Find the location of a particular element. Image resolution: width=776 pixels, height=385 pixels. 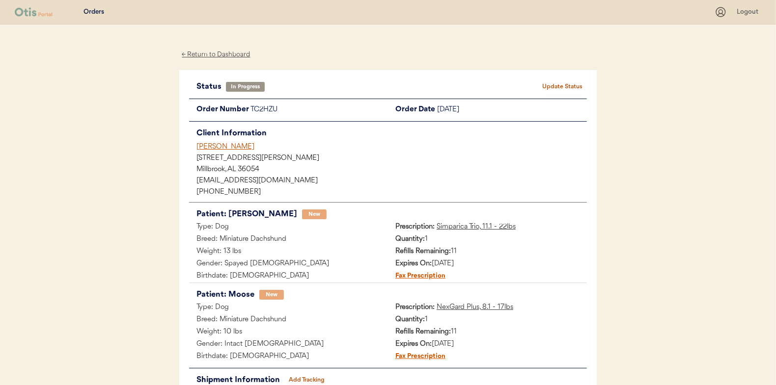

div: Client Information is located at coordinates (391, 134).